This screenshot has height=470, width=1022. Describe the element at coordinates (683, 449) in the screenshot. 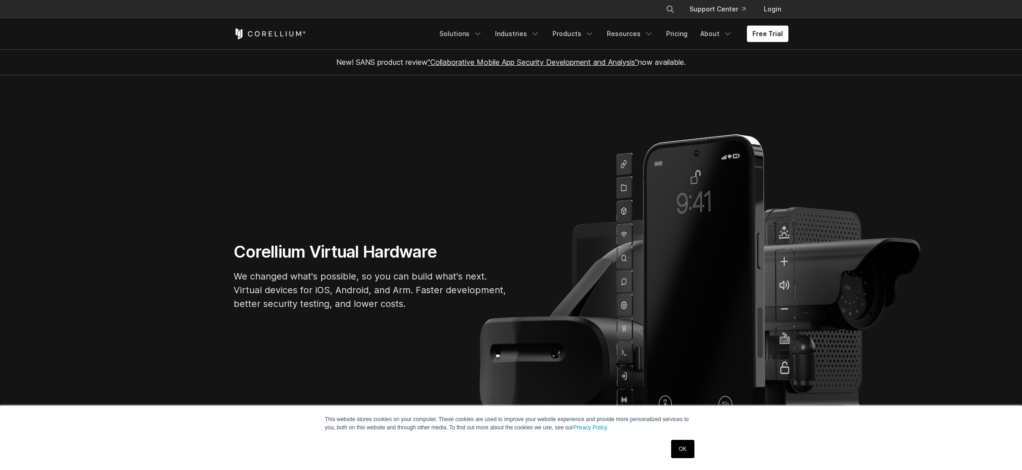

I see `a: OK` at that location.